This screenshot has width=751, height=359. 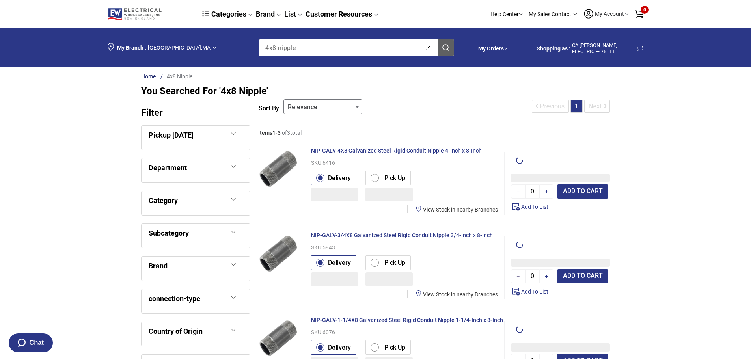 What do you see at coordinates (31, 343) in the screenshot?
I see `button: Chat` at bounding box center [31, 343].